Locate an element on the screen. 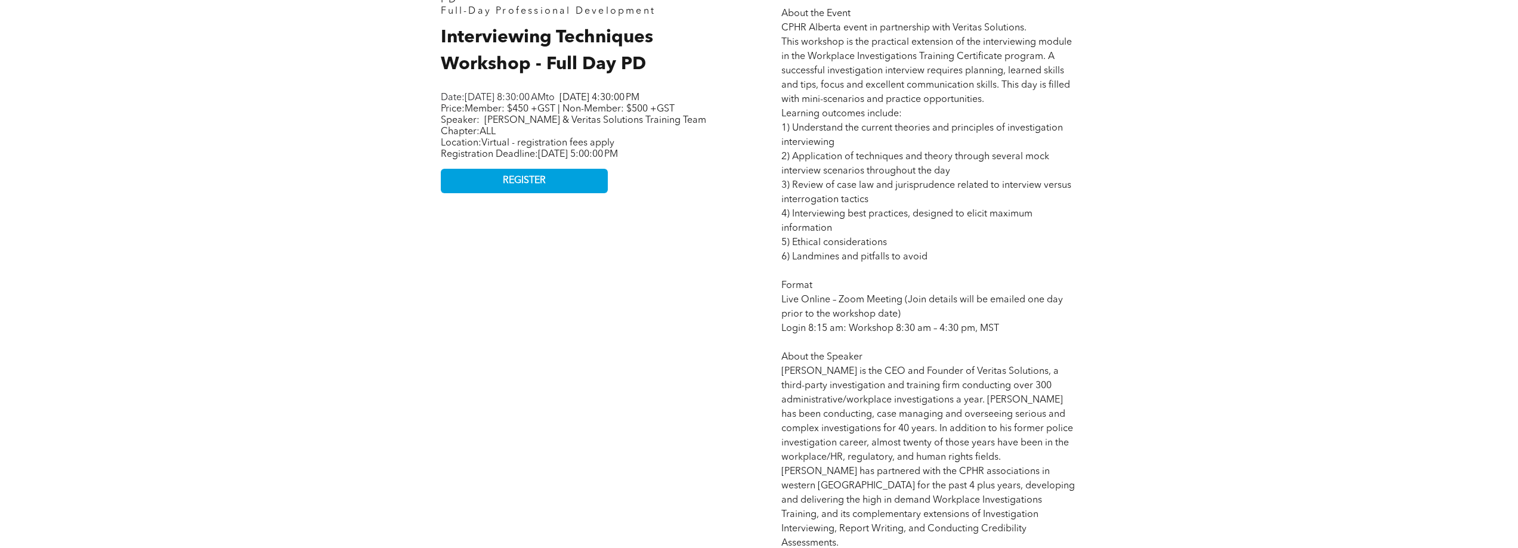  span: ALL is located at coordinates (487, 132).